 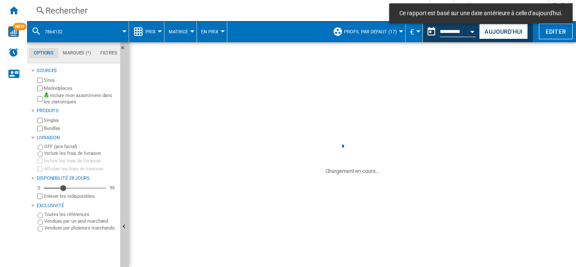 I want to click on div: Disponibilité 28 Jours, so click(x=77, y=179).